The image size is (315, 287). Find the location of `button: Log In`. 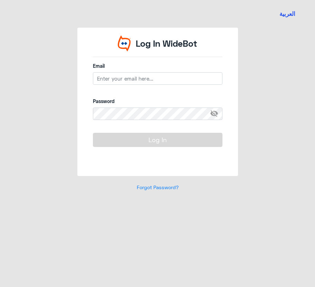

button: Log In is located at coordinates (157, 139).